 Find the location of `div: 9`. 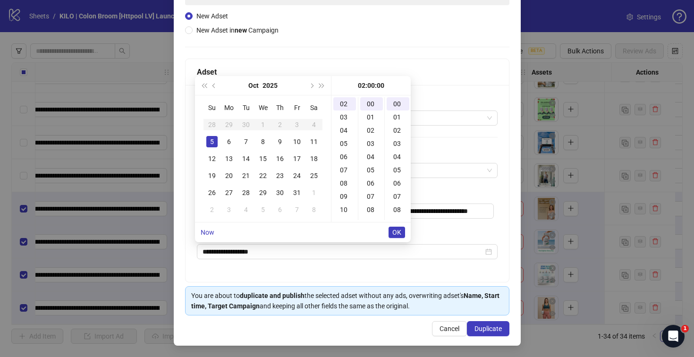

div: 9 is located at coordinates (280, 142).